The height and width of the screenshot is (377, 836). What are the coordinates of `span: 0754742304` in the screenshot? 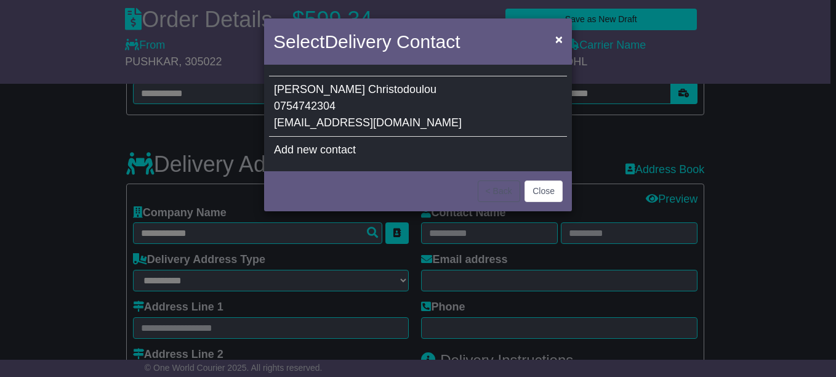 It's located at (305, 106).